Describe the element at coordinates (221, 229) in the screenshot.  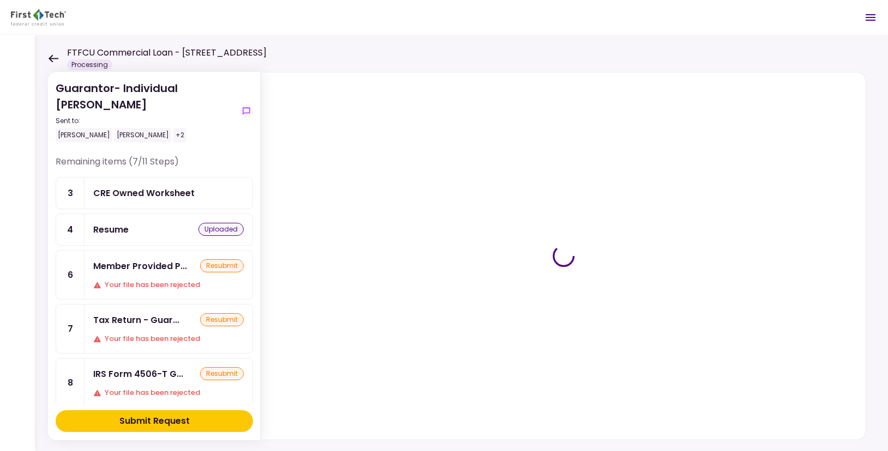
I see `div: uploaded` at that location.